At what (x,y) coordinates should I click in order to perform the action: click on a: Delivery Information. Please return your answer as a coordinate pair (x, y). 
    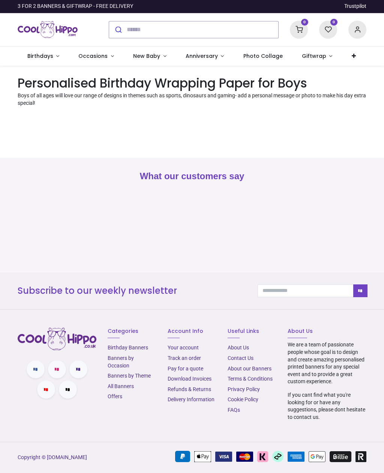
    Looking at the image, I should click on (191, 399).